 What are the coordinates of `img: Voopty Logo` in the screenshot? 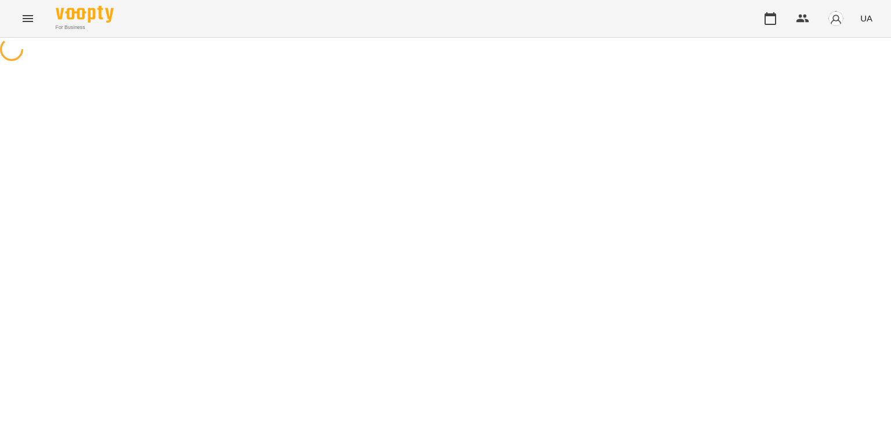 It's located at (85, 14).